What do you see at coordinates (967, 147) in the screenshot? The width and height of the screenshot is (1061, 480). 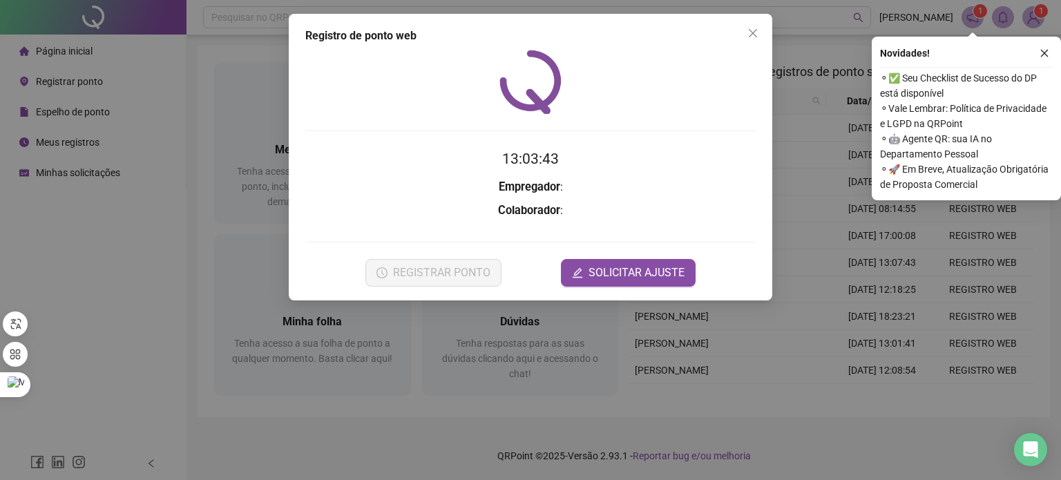 I see `span: ⚬ 🤖 Agente QR: sua IA no Departamento Pessoal` at bounding box center [967, 147].